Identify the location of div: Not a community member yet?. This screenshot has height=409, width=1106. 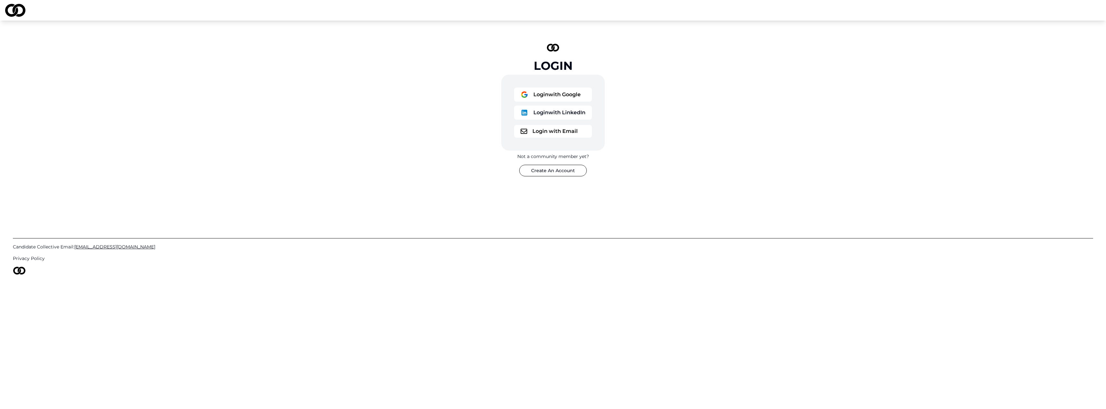
(553, 156).